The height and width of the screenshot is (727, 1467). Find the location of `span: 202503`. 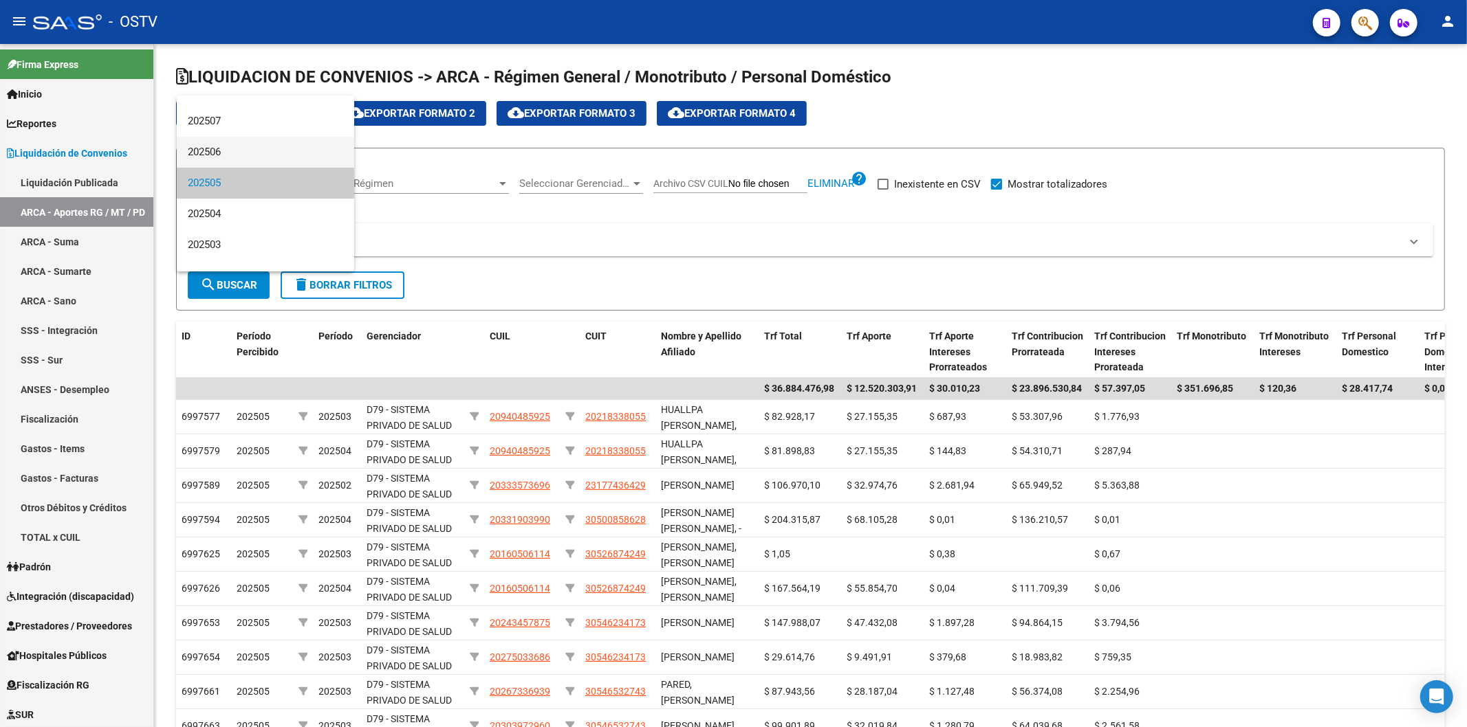

span: 202503 is located at coordinates (265, 245).